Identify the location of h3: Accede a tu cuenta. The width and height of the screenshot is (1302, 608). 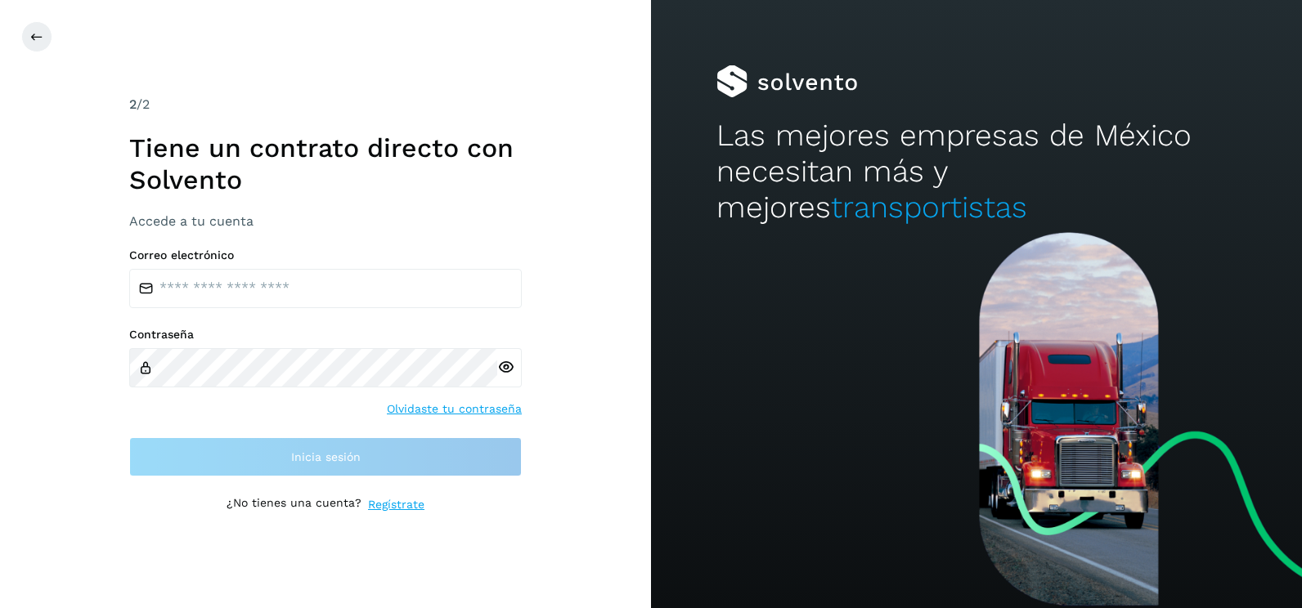
(325, 221).